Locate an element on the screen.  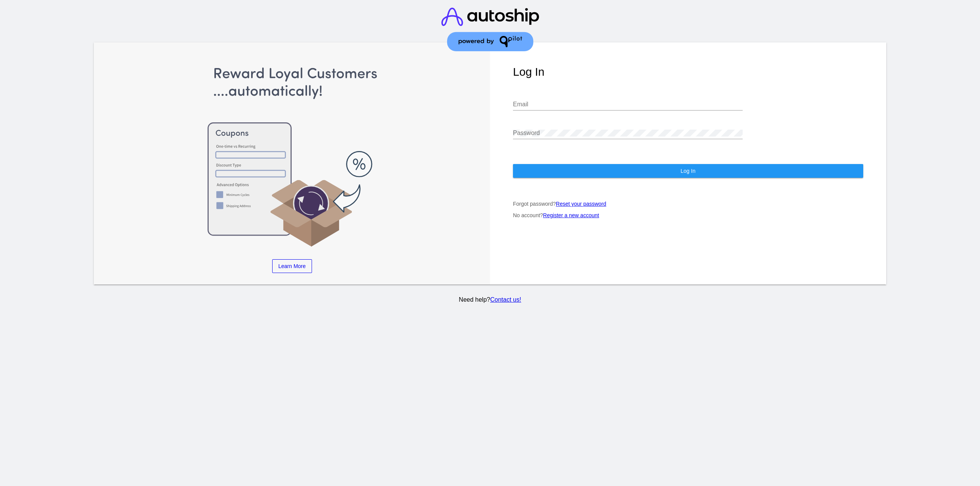
p: Need help? is located at coordinates (490, 300).